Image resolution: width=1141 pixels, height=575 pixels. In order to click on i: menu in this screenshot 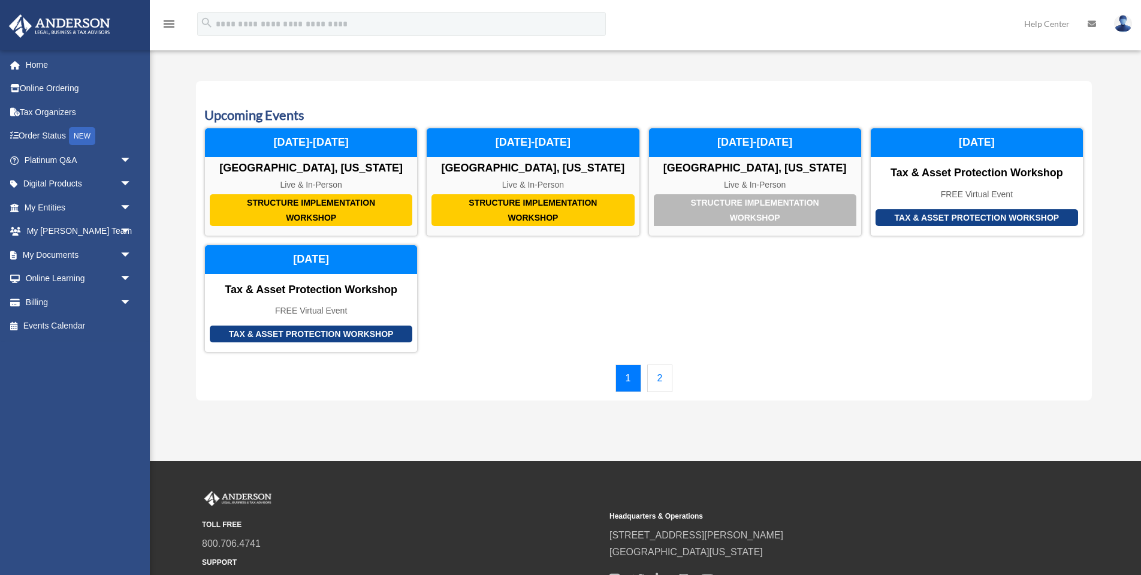, I will do `click(169, 24)`.